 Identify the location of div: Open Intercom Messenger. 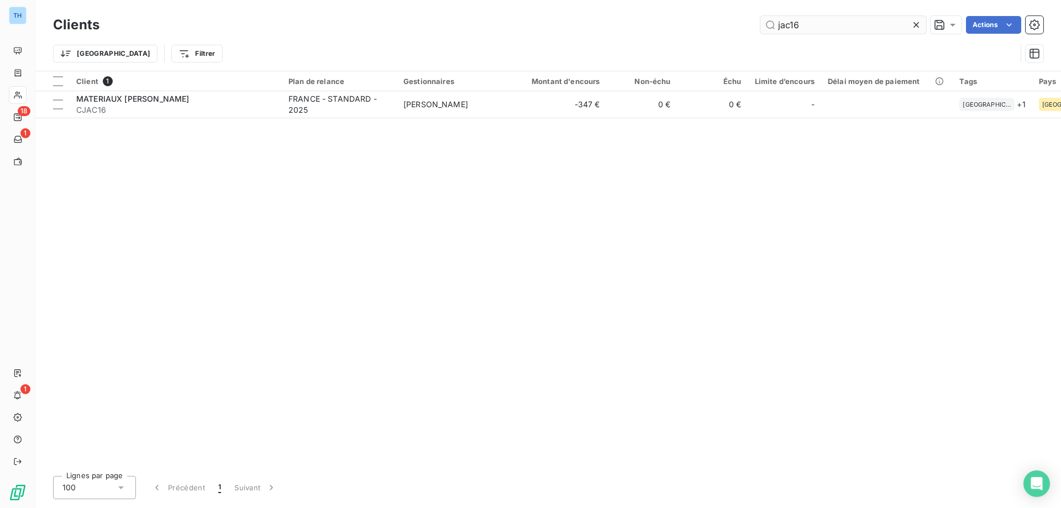
(1037, 484).